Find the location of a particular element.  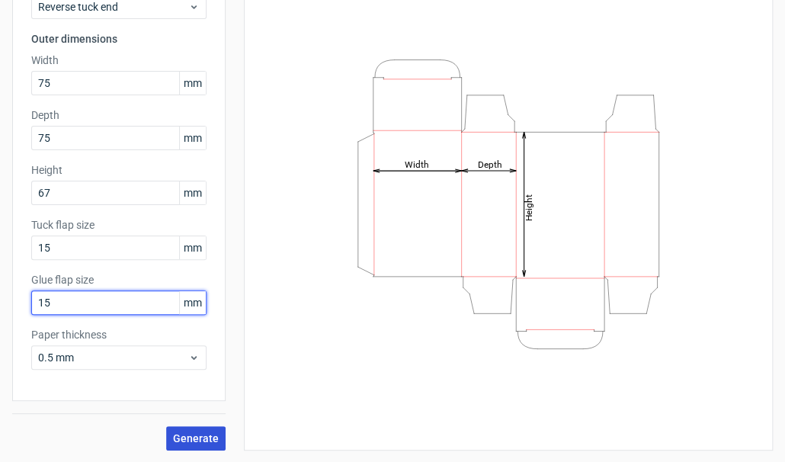

label: Width is located at coordinates (119, 60).